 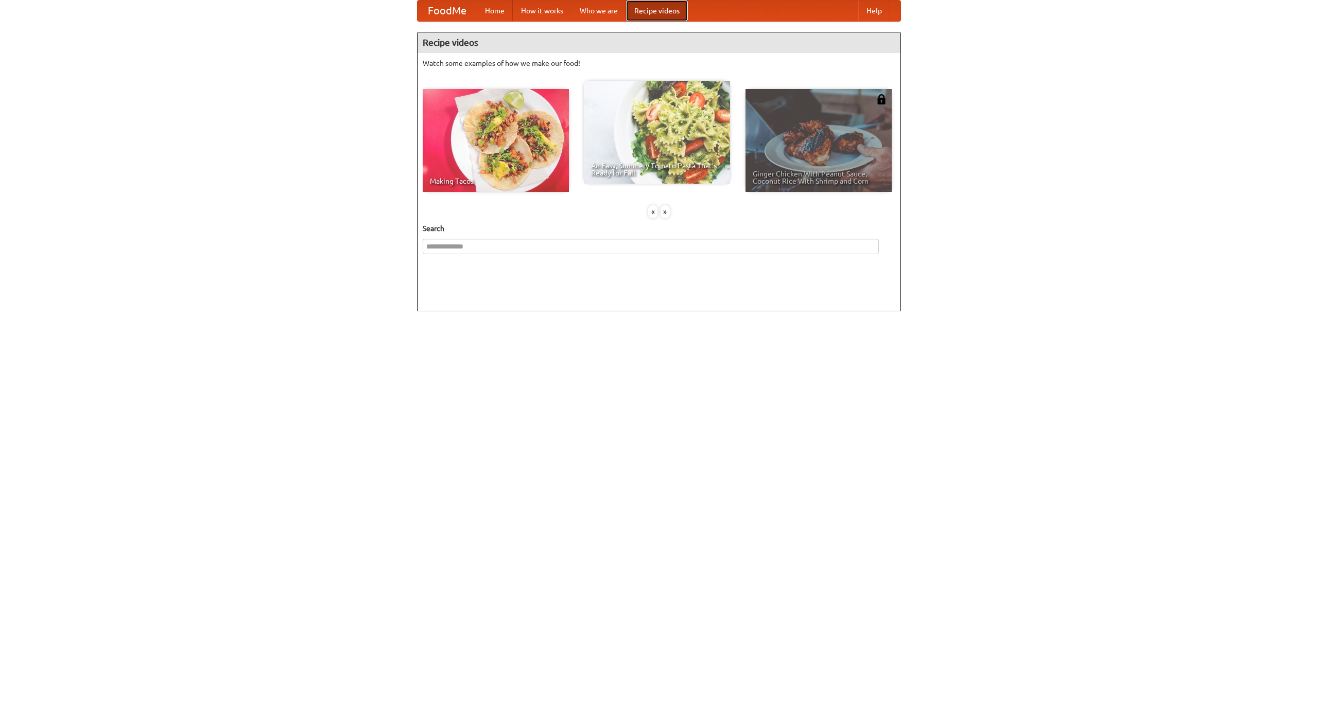 I want to click on h4: Recipe videos, so click(x=659, y=43).